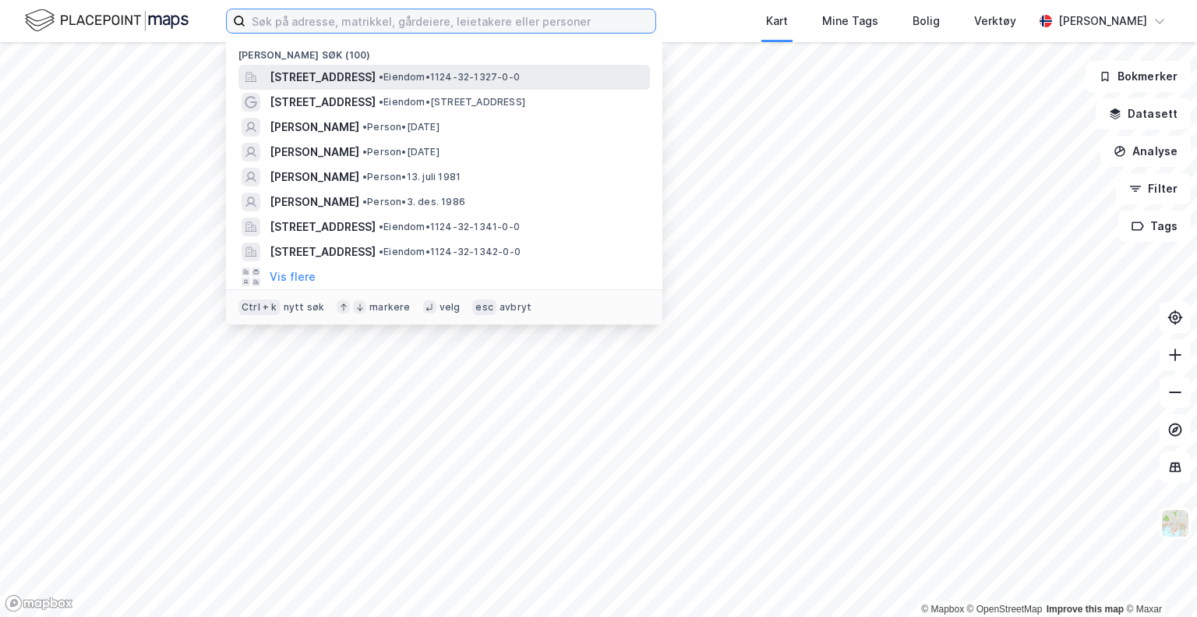 Image resolution: width=1197 pixels, height=617 pixels. Describe the element at coordinates (451, 21) in the screenshot. I see `input: Søk på adresse, matrikkel, gårdeiere, leietakere eller personer` at that location.